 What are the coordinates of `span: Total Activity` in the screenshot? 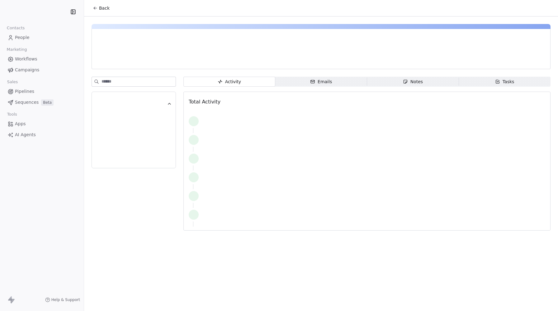 It's located at (205, 102).